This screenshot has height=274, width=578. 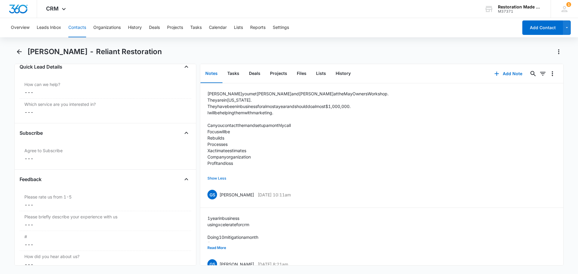 I want to click on label: How can we help?, so click(x=105, y=84).